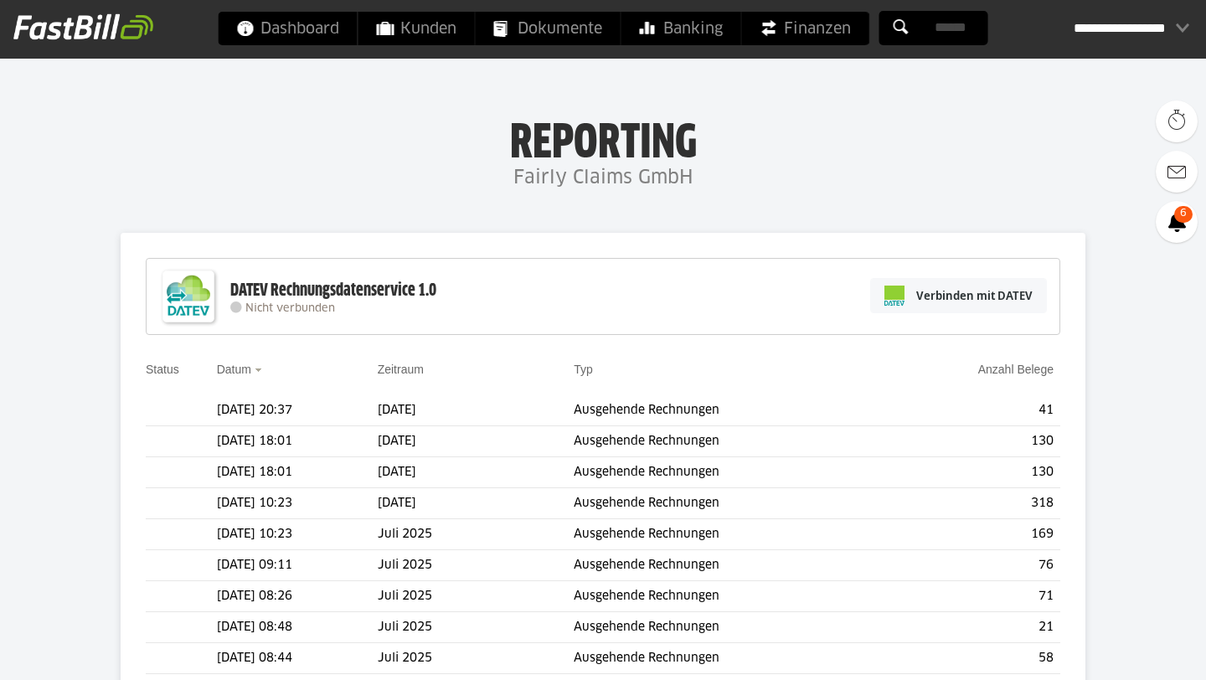 Image resolution: width=1206 pixels, height=680 pixels. What do you see at coordinates (1183, 214) in the screenshot?
I see `span: 6` at bounding box center [1183, 214].